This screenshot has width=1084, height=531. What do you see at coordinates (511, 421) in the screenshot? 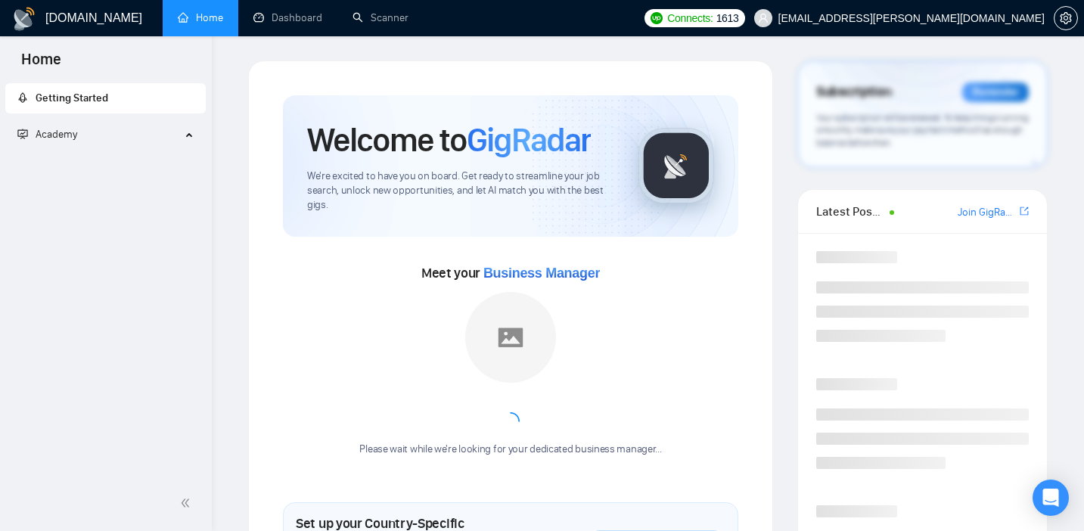
I see `span: loading` at bounding box center [511, 421].